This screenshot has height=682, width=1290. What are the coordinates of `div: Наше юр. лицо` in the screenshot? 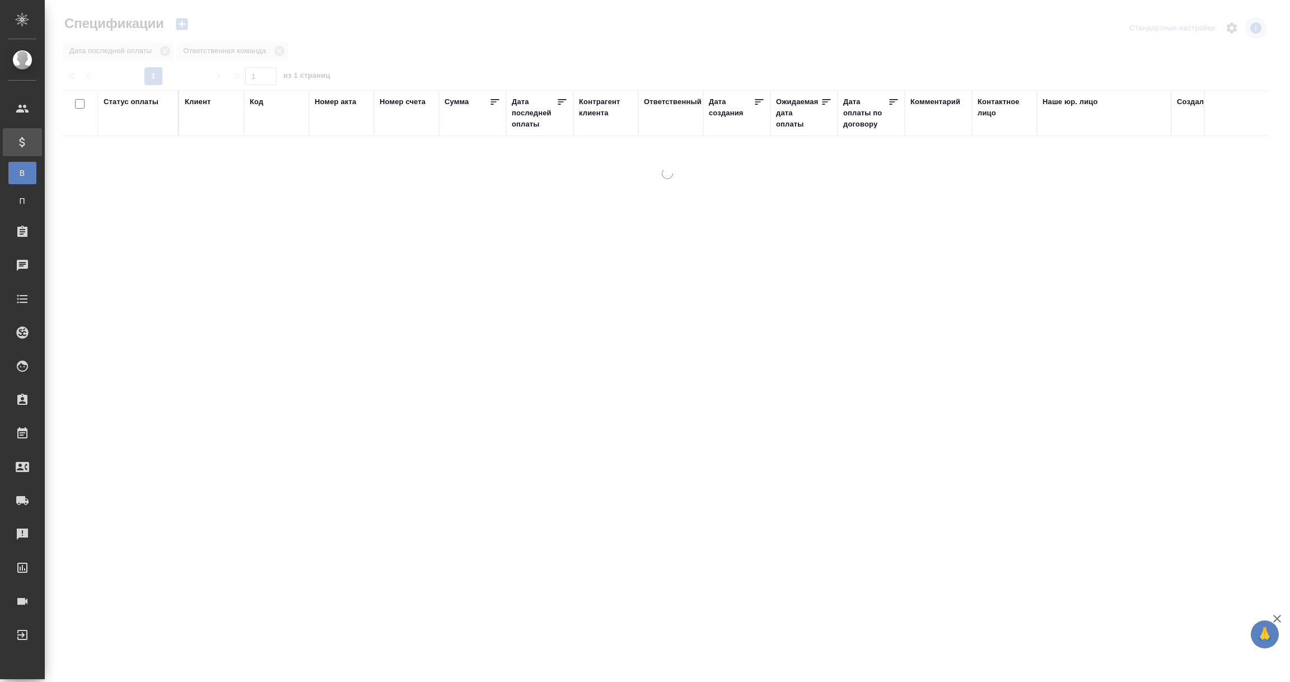 It's located at (1070, 102).